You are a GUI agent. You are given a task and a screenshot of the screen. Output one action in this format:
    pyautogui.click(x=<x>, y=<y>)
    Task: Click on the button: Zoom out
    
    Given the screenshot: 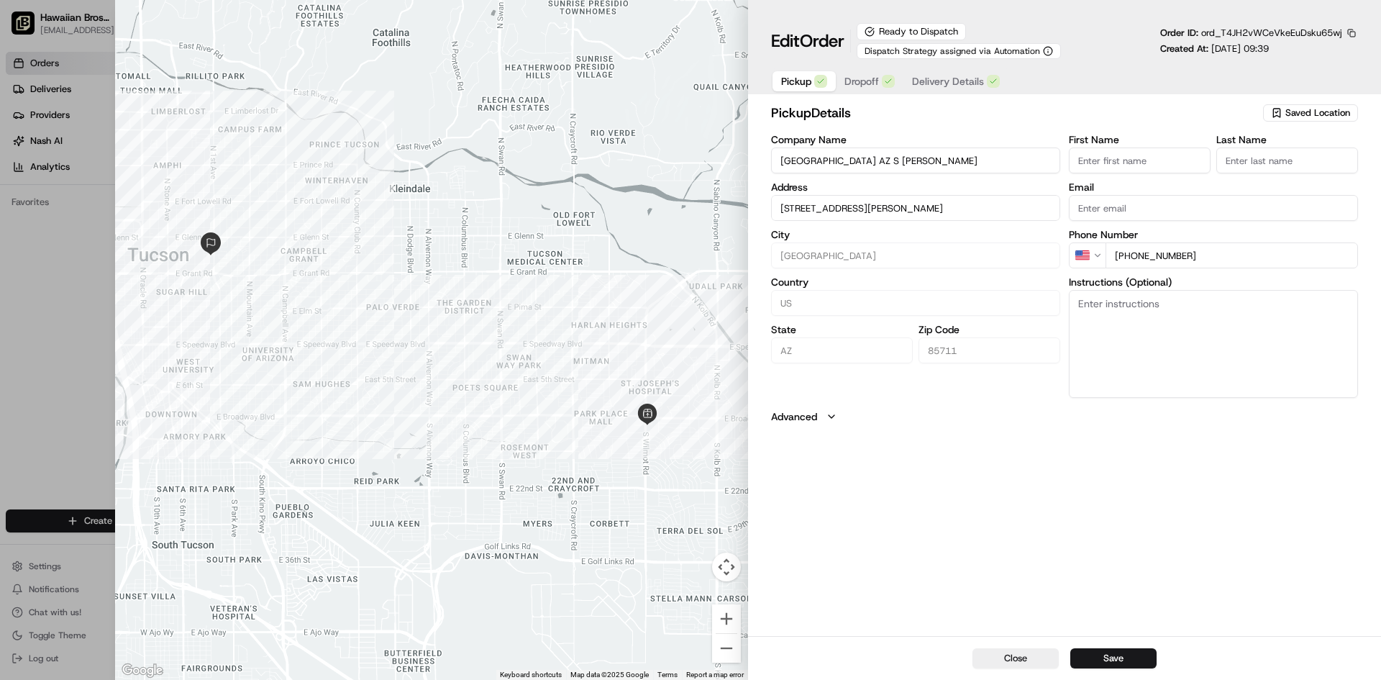 What is the action you would take?
    pyautogui.click(x=727, y=648)
    